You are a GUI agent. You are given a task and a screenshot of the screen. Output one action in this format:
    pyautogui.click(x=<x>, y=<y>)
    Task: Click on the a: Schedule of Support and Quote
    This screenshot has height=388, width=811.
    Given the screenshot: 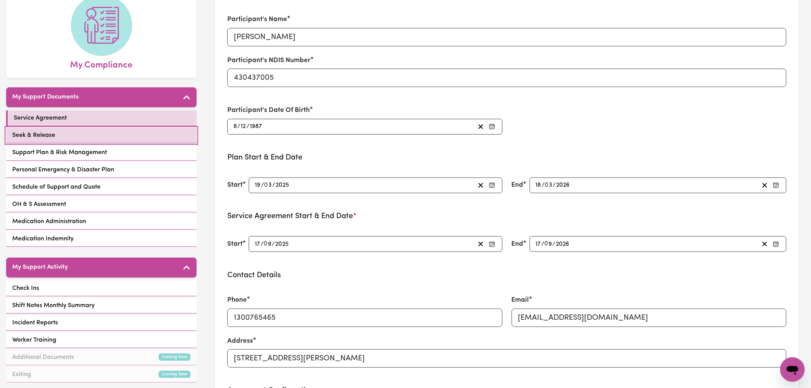 What is the action you would take?
    pyautogui.click(x=101, y=187)
    